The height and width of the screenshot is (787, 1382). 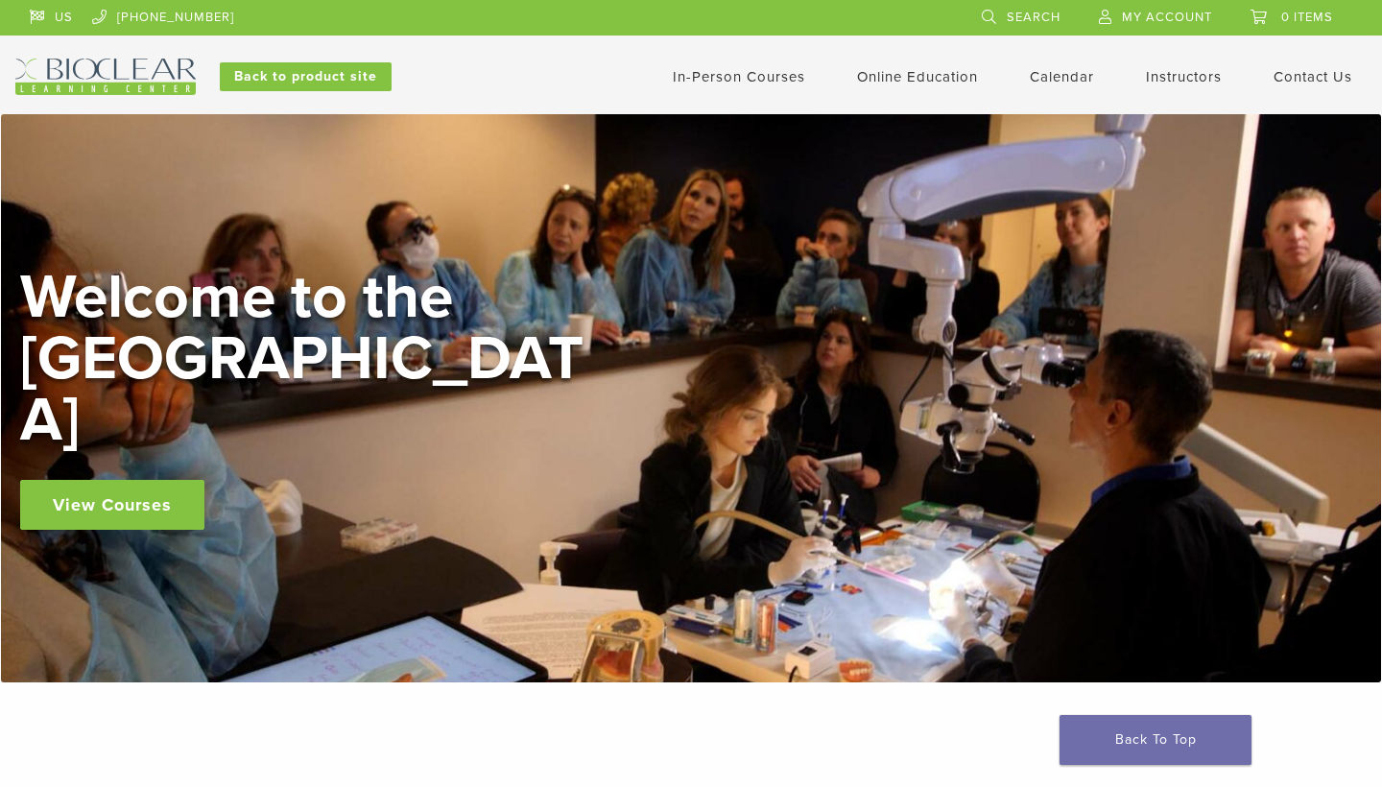 What do you see at coordinates (918, 77) in the screenshot?
I see `a: Online Education` at bounding box center [918, 77].